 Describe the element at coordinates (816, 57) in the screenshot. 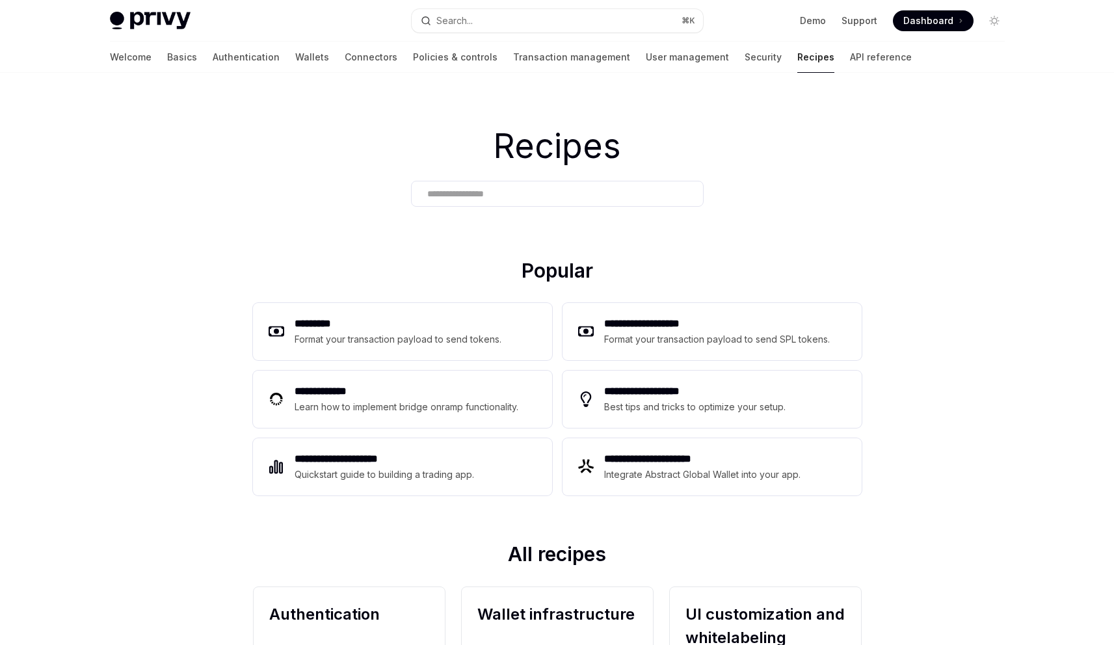

I see `a: Recipes` at that location.